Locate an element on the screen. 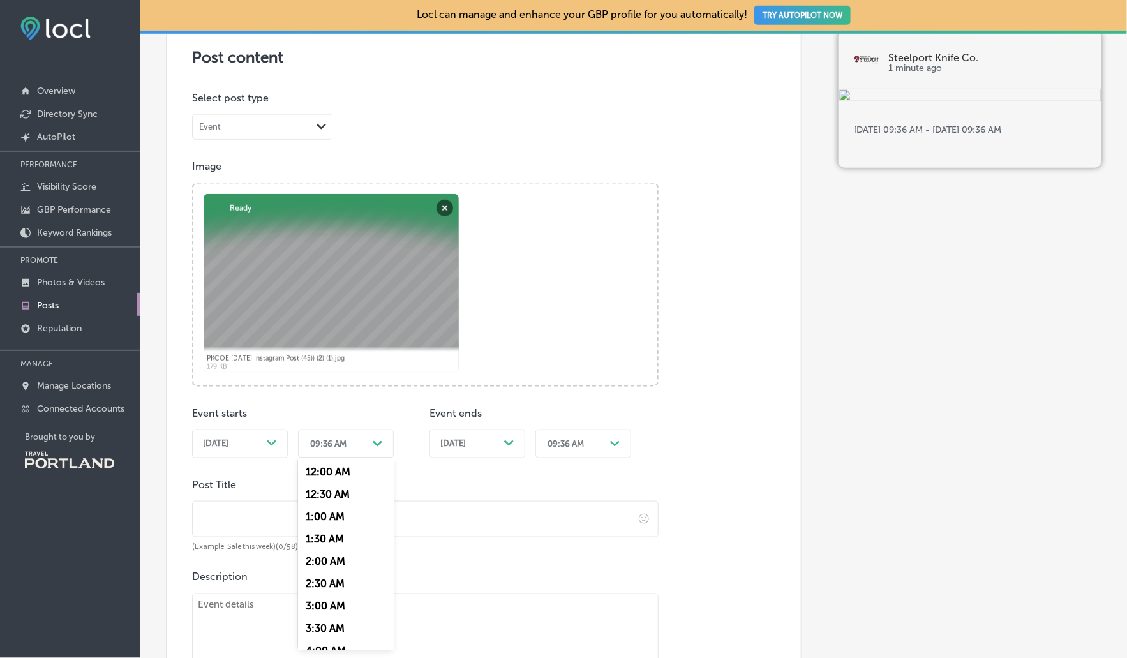 This screenshot has height=658, width=1127. h3: Post content is located at coordinates (484, 57).